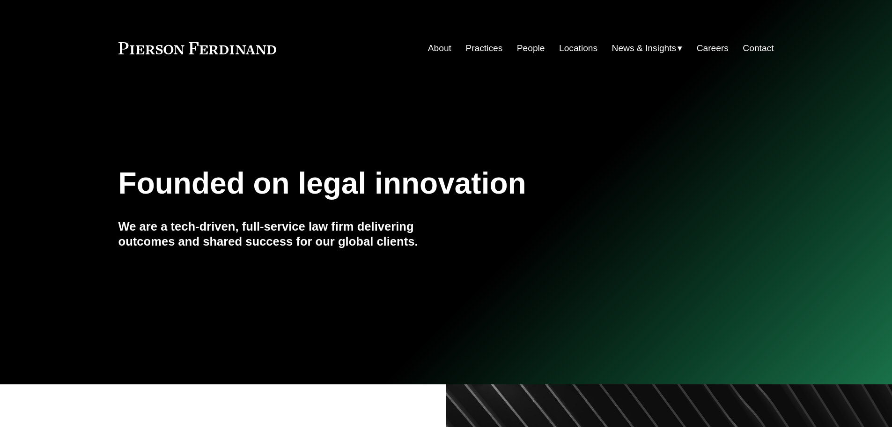  What do you see at coordinates (282, 234) in the screenshot?
I see `h4: We are a tech-driven, full-service law firm delivering outcomes and shared success for our global...` at bounding box center [282, 234].